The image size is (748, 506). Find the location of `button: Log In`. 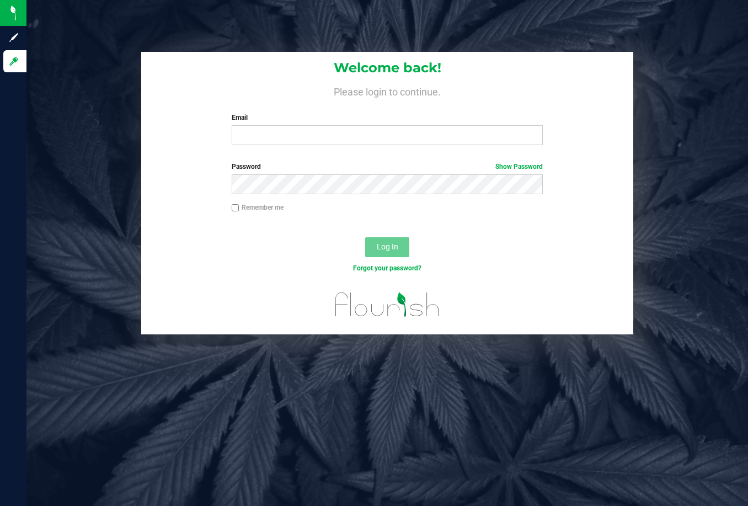

button: Log In is located at coordinates (387, 247).